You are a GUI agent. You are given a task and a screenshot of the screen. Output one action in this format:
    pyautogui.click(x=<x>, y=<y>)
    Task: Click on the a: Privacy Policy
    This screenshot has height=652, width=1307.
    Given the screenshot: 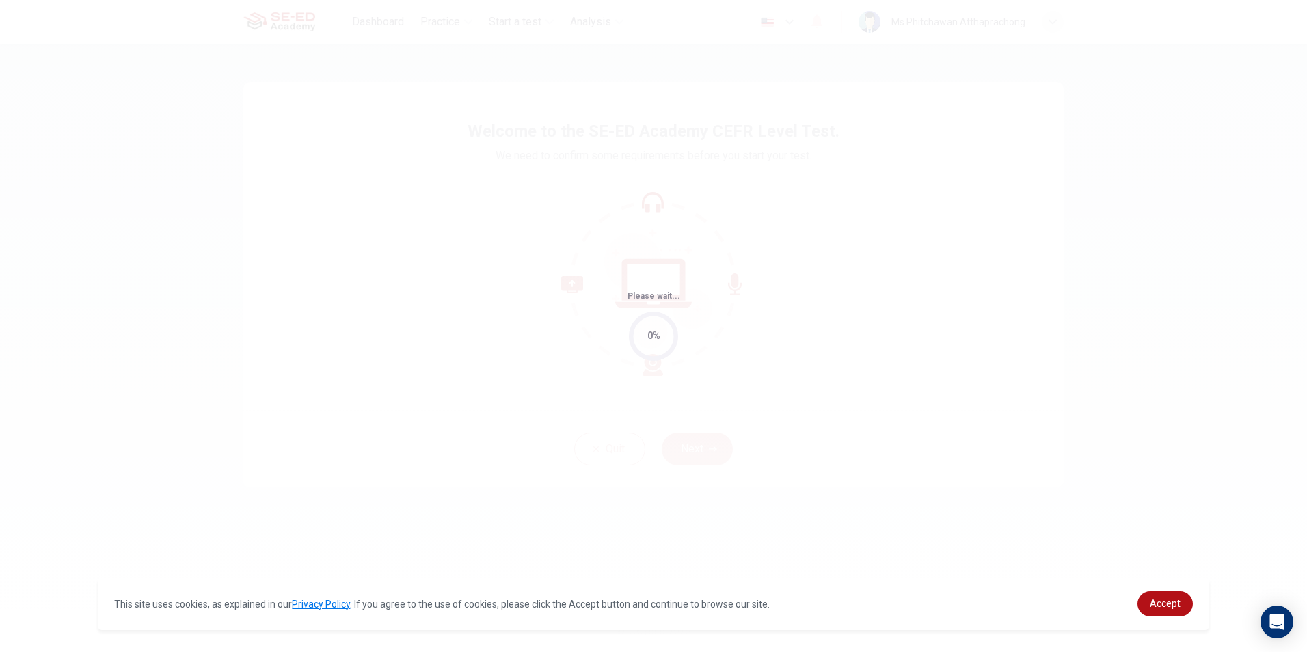 What is the action you would take?
    pyautogui.click(x=321, y=605)
    